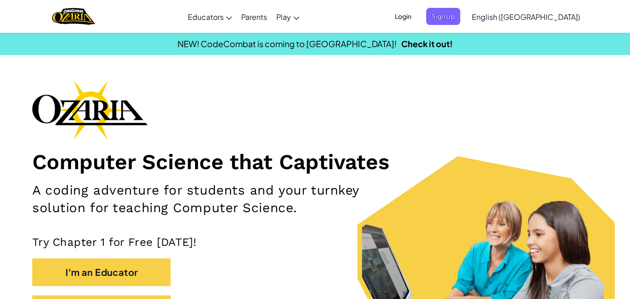 This screenshot has width=630, height=299. Describe the element at coordinates (210, 17) in the screenshot. I see `a: Educators` at that location.